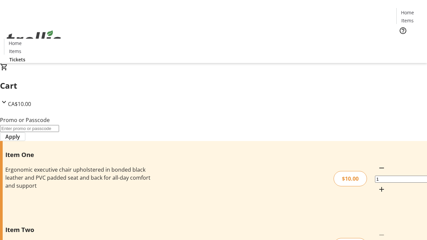 This screenshot has width=427, height=240. Describe the element at coordinates (78, 178) in the screenshot. I see `div: Ergonomic executive chair upholstered in bonded black leather and PVC padded seat and back for al...` at that location.